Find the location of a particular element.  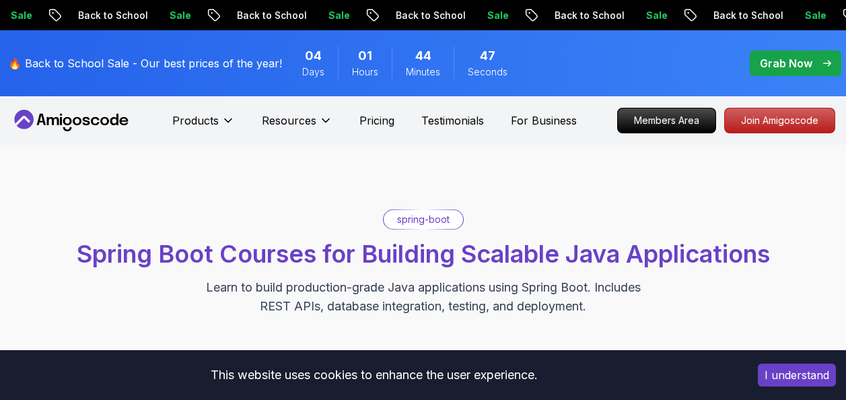

p: Grab Now is located at coordinates (786, 63).